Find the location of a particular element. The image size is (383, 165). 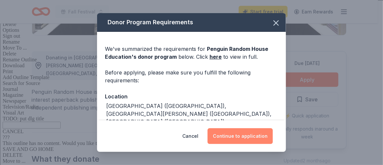

div: Newspaper is located at coordinates (189, 100).